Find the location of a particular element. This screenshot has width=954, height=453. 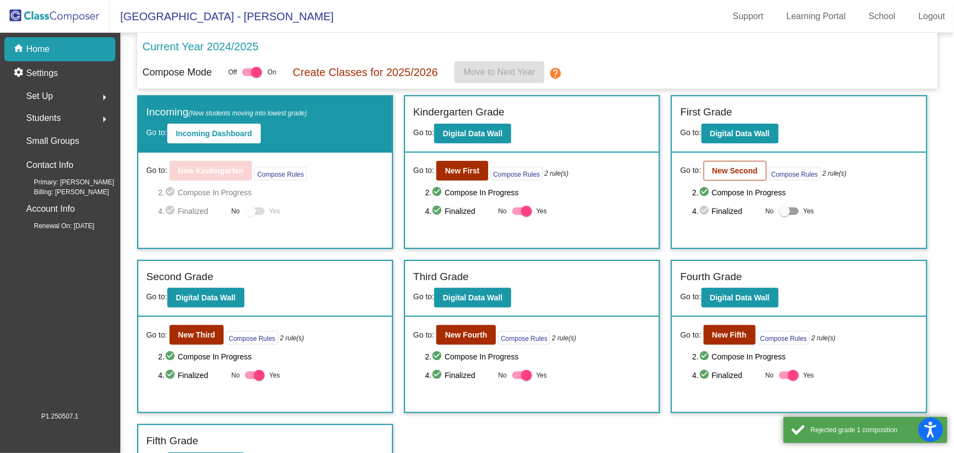

label: Incoming is located at coordinates (227, 112).